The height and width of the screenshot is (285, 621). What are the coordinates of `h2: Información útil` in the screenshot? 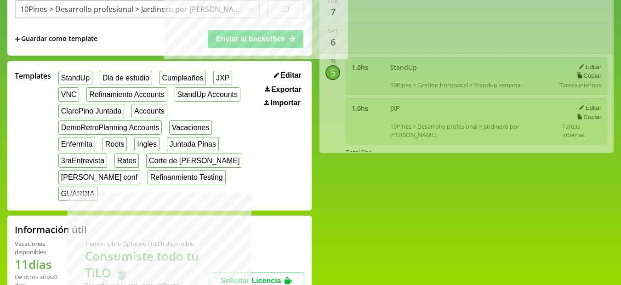 It's located at (51, 229).